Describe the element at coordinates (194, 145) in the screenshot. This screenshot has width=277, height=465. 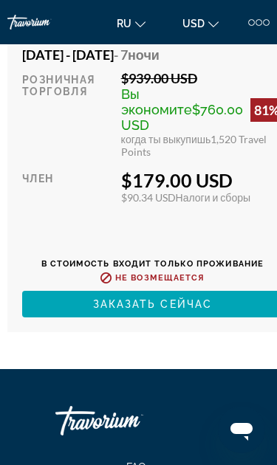
I see `span: 1,520 Travel Points` at that location.